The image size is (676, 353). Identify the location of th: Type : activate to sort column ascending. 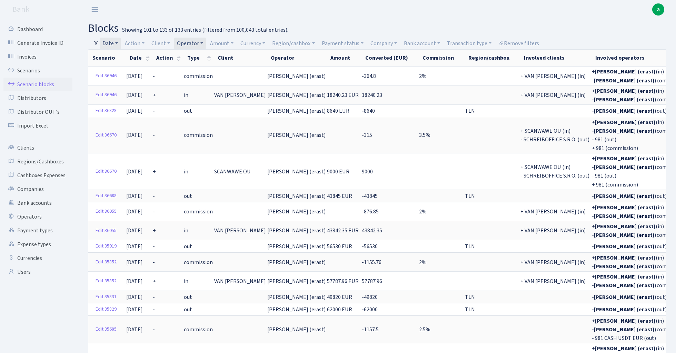
(198, 58).